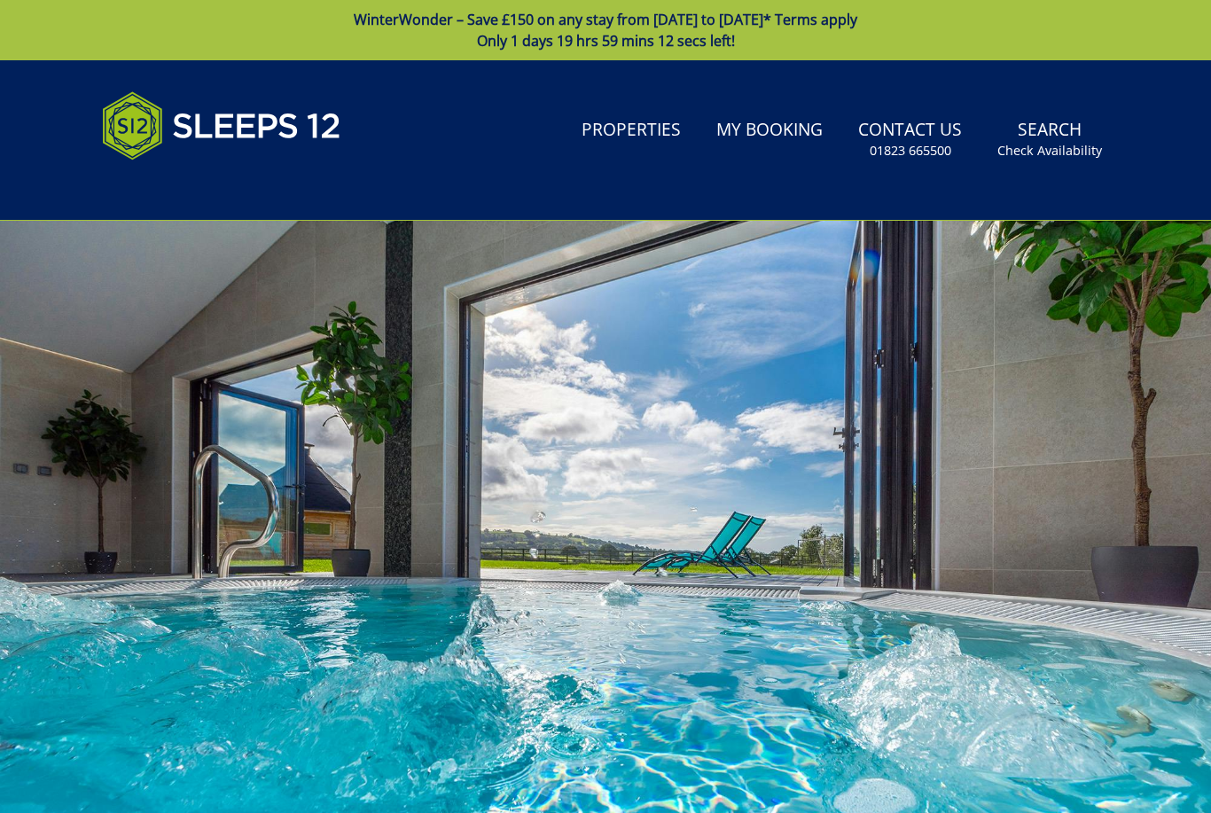 This screenshot has width=1211, height=813. I want to click on small: Check Availability, so click(1050, 151).